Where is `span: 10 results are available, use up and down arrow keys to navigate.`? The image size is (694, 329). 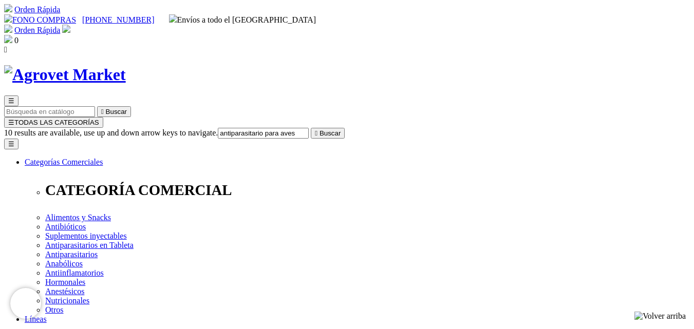
span: 10 results are available, use up and down arrow keys to navigate. is located at coordinates (111, 133).